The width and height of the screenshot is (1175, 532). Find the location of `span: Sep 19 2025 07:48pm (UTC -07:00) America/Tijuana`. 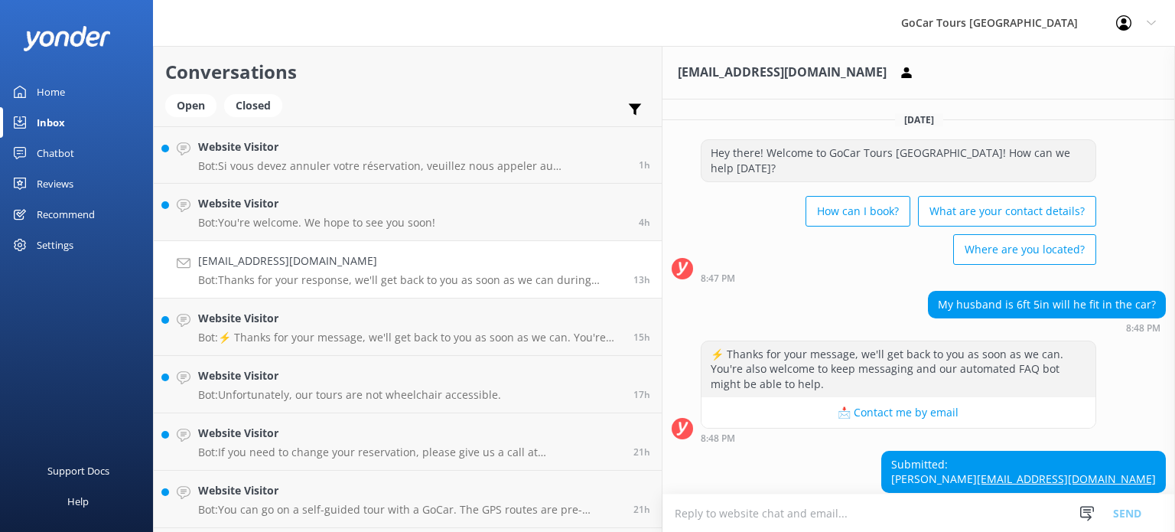

span: Sep 19 2025 07:48pm (UTC -07:00) America/Tijuana is located at coordinates (642, 279).